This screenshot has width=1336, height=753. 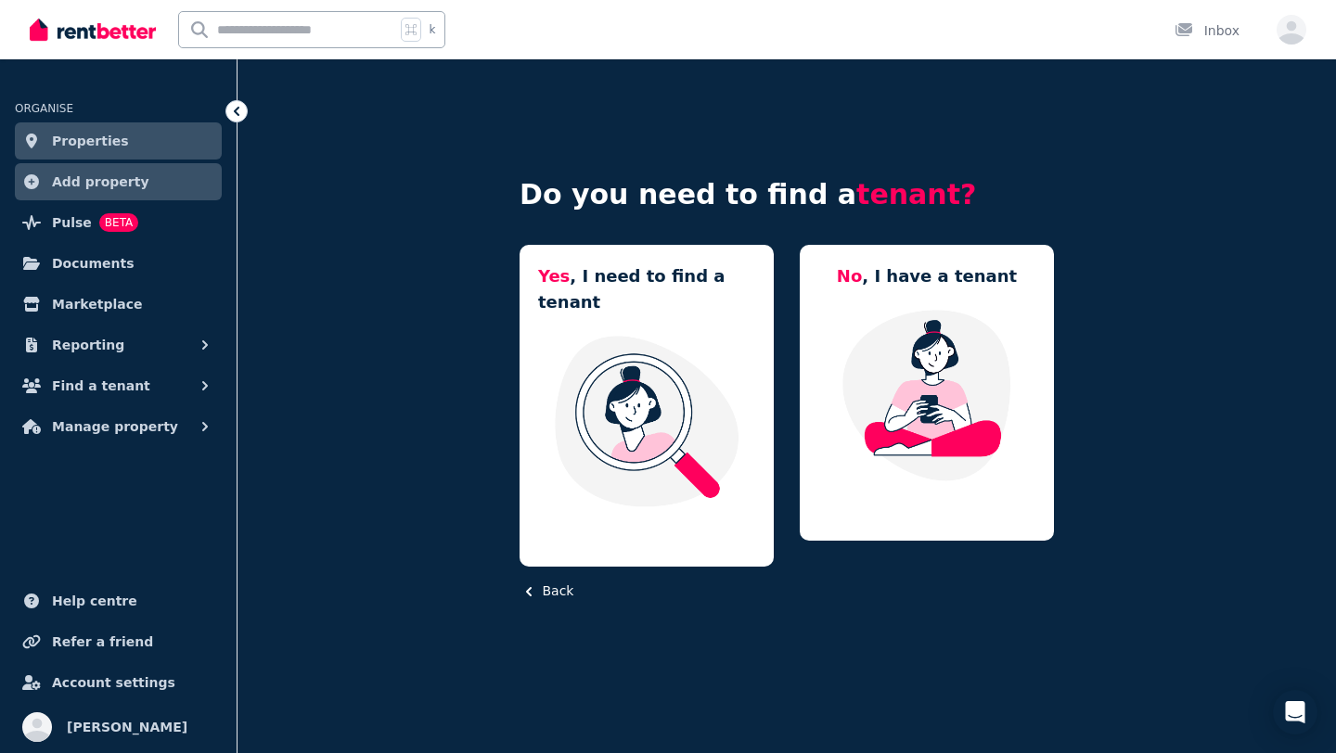 What do you see at coordinates (431, 30) in the screenshot?
I see `span: k` at bounding box center [431, 30].